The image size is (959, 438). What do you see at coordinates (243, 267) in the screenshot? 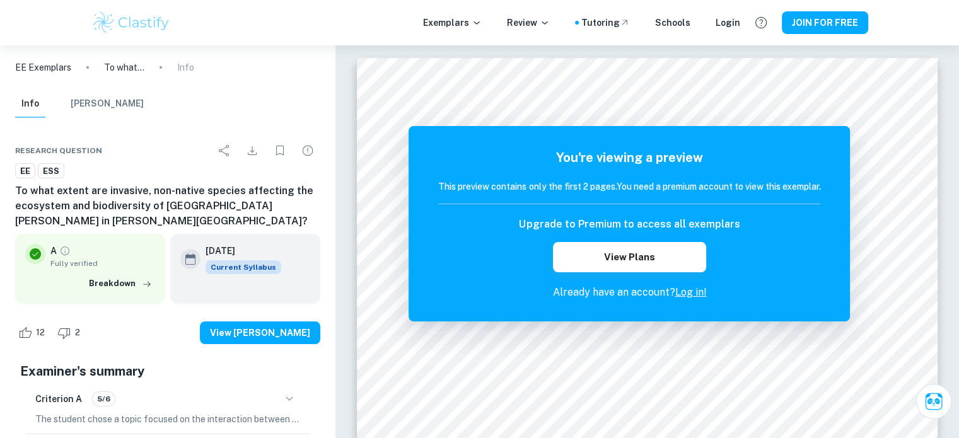
I see `div: This exemplar is based on the current syllabus. Feel free to refer to it for inspiration/ideas wh...` at bounding box center [243, 267].